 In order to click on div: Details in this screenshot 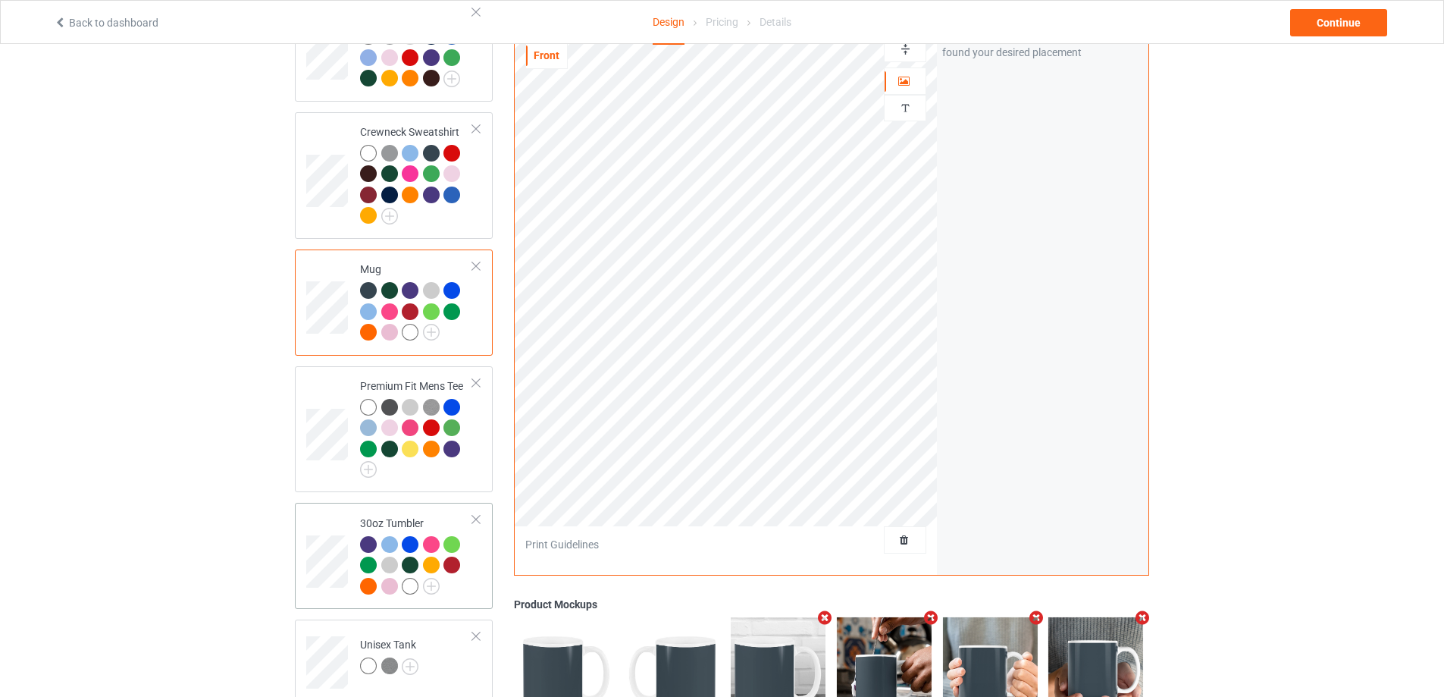, I will do `click(776, 22)`.